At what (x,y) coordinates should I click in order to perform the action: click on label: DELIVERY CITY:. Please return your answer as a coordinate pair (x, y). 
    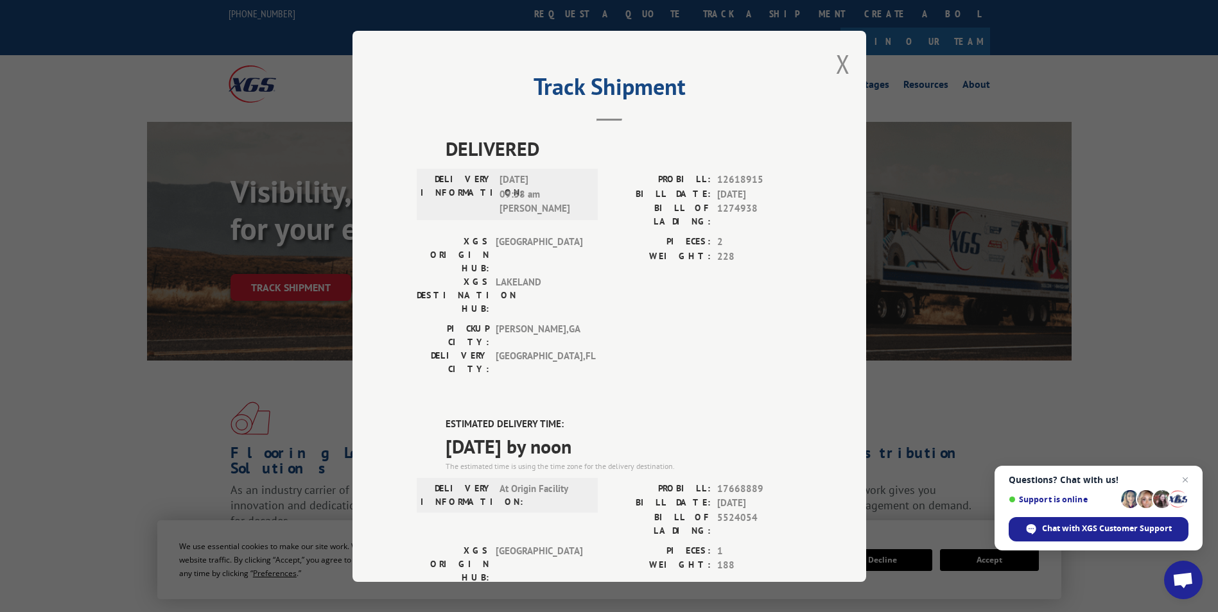
    Looking at the image, I should click on (453, 363).